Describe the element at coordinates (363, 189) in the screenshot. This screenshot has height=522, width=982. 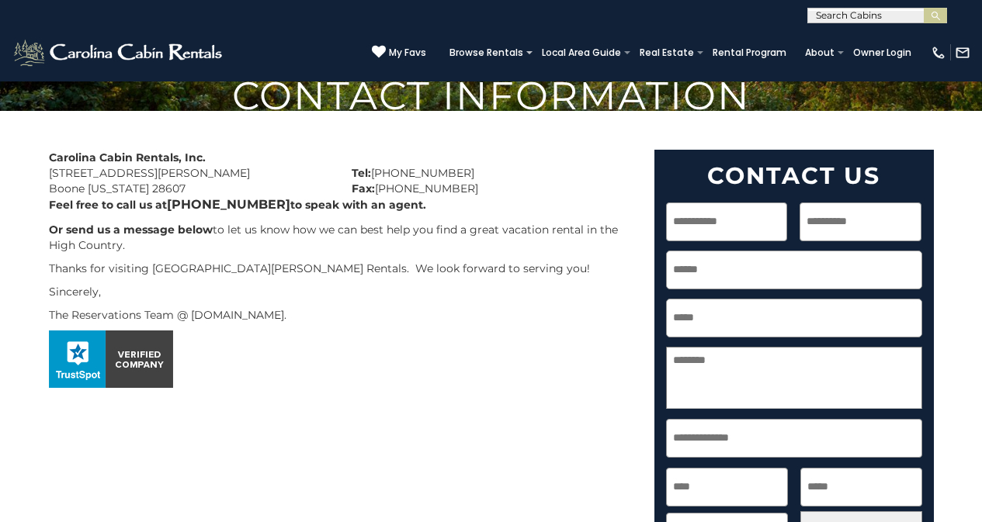
I see `strong: Fax:` at that location.